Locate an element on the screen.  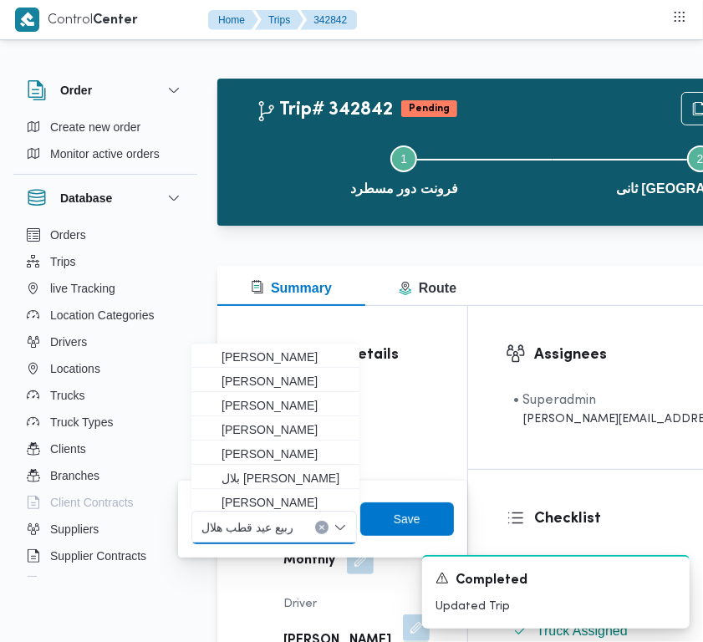
span: Clients is located at coordinates (68, 449).